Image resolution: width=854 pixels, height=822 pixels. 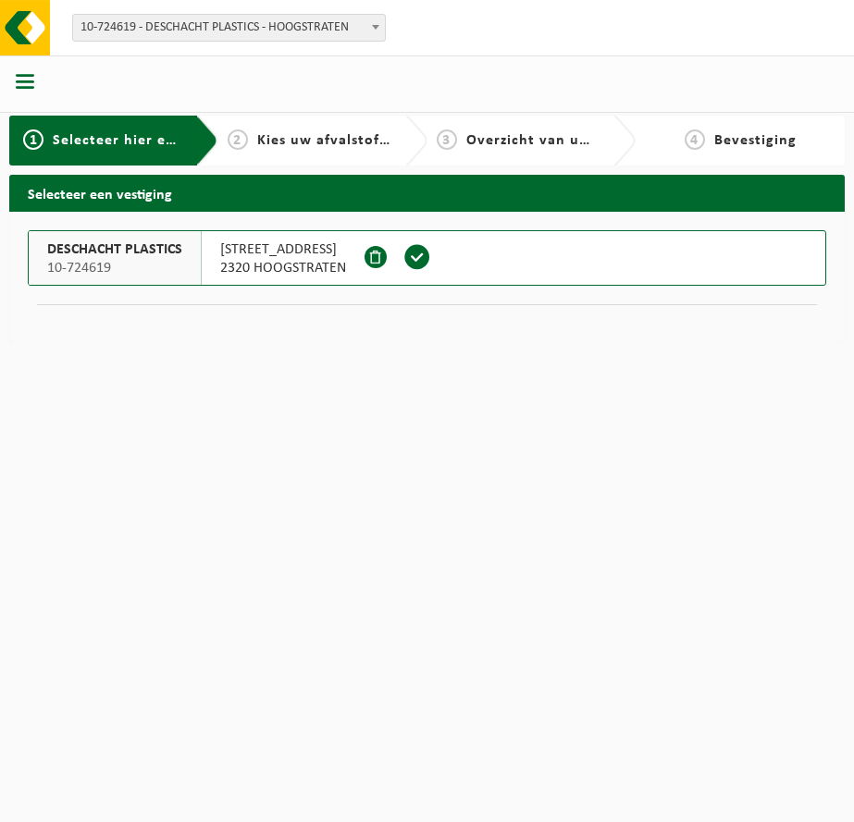 What do you see at coordinates (283, 268) in the screenshot?
I see `span: 2320 HOOGSTRATEN` at bounding box center [283, 268].